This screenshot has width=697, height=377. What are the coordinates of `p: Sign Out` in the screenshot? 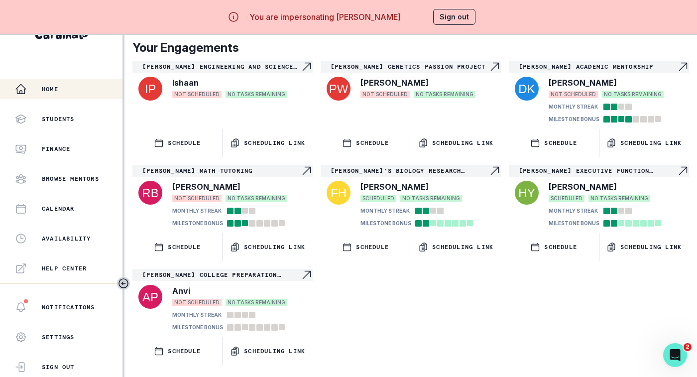 It's located at (58, 367).